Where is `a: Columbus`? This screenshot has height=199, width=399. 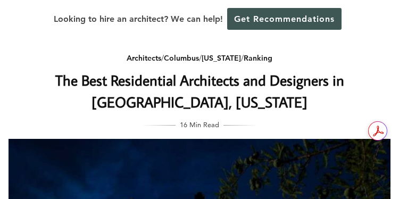
a: Columbus is located at coordinates (181, 58).